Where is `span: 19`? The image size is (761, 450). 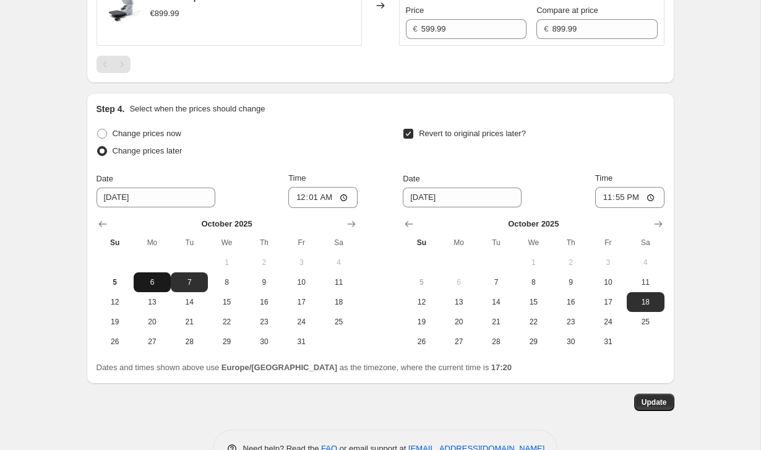 span: 19 is located at coordinates (421, 322).